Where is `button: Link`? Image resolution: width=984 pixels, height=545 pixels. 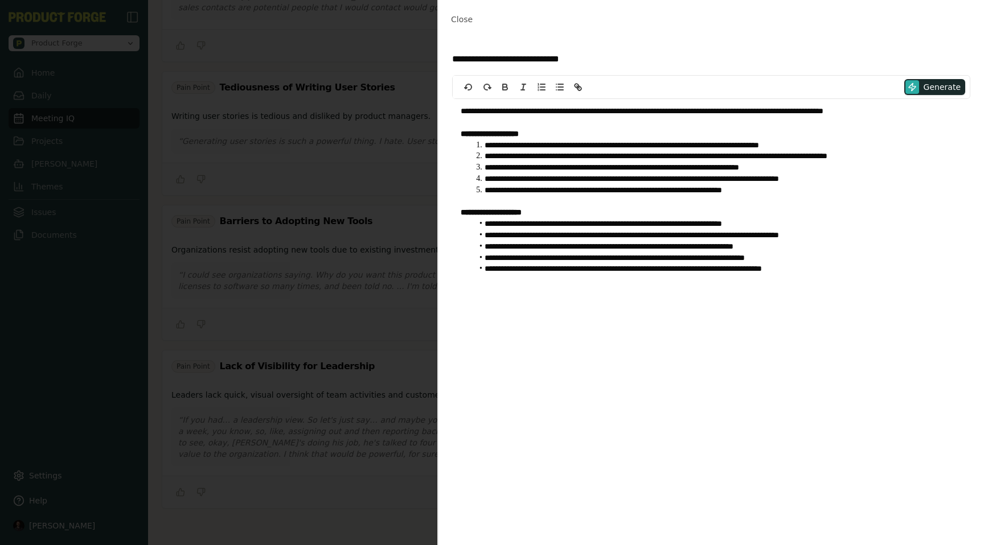
button: Link is located at coordinates (578, 87).